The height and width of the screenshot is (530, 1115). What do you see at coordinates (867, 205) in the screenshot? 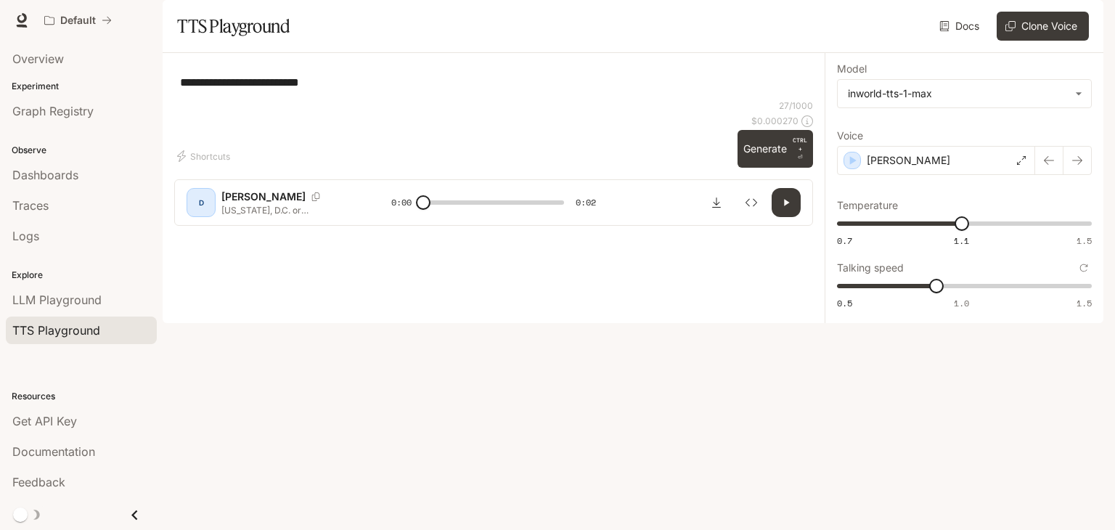
I see `p: Temperature` at bounding box center [867, 205].